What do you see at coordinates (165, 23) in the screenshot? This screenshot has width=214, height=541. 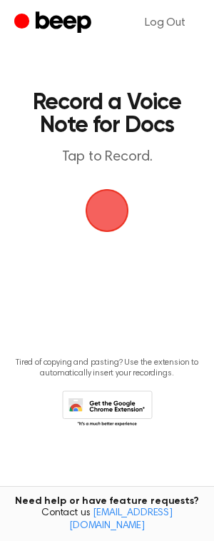 I see `a: Log Out` at bounding box center [165, 23].